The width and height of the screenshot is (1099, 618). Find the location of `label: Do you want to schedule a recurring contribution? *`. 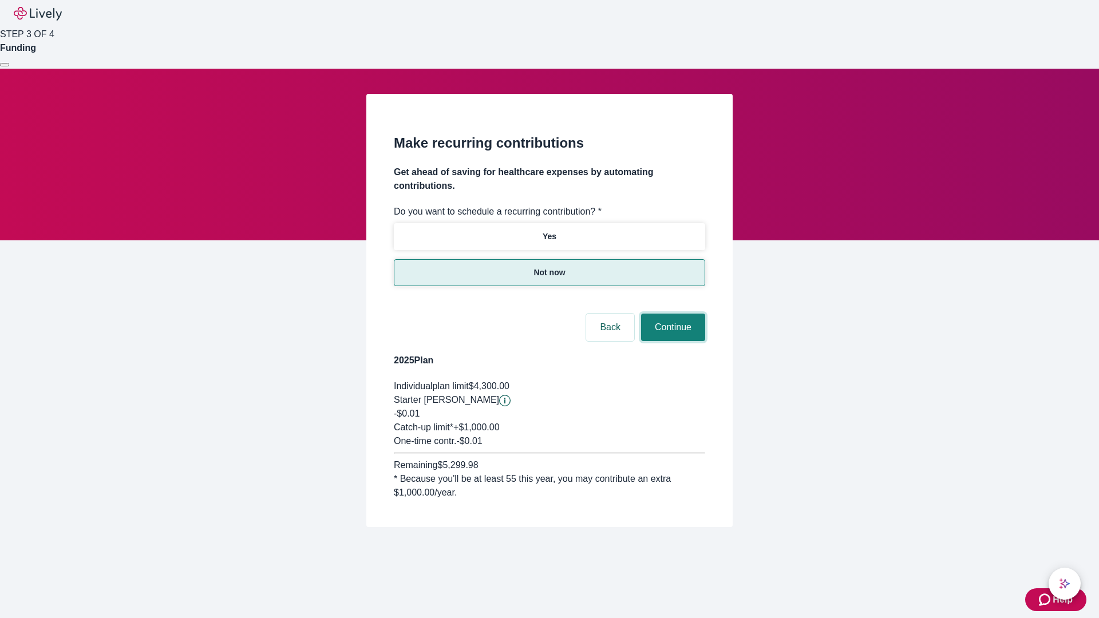

label: Do you want to schedule a recurring contribution? * is located at coordinates (497, 212).